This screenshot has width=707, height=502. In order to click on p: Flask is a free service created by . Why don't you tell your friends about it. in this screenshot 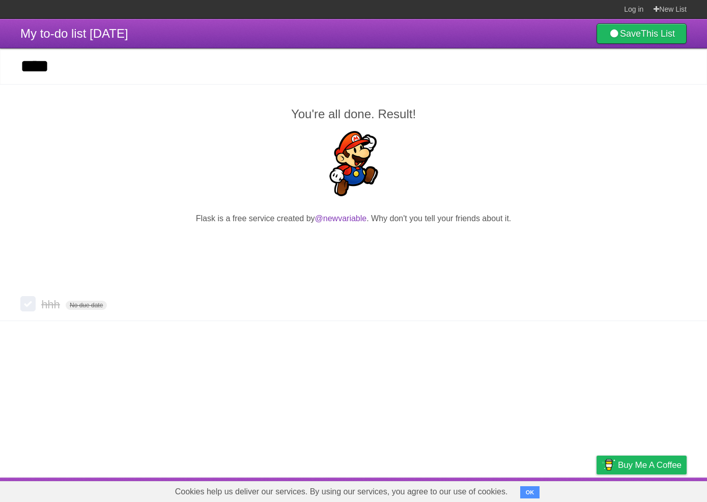, I will do `click(353, 218)`.